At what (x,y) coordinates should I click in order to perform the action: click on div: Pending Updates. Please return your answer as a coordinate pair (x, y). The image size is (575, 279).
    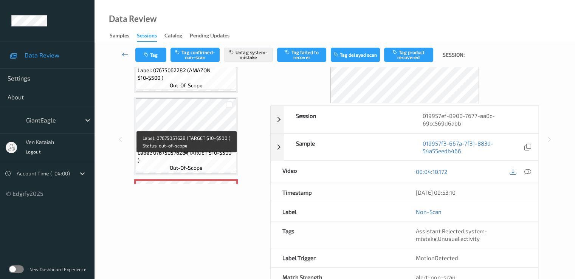
    Looking at the image, I should click on (210, 36).